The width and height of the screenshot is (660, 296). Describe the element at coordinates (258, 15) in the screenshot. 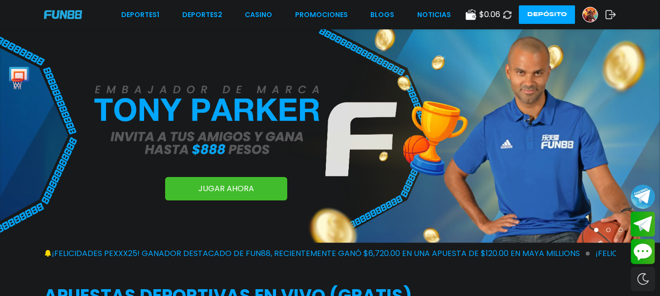

I see `a: CASINO` at that location.